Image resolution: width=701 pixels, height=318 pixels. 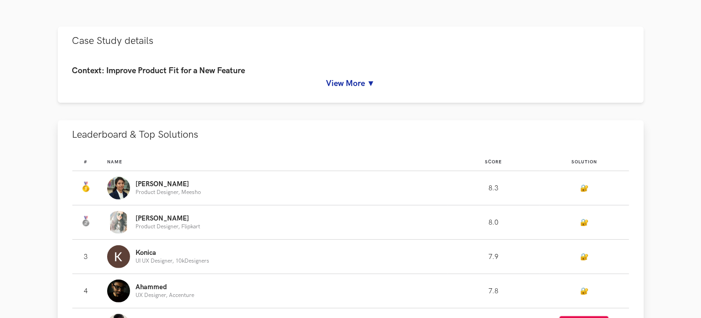 What do you see at coordinates (90, 257) in the screenshot?
I see `td: 3` at bounding box center [90, 257].